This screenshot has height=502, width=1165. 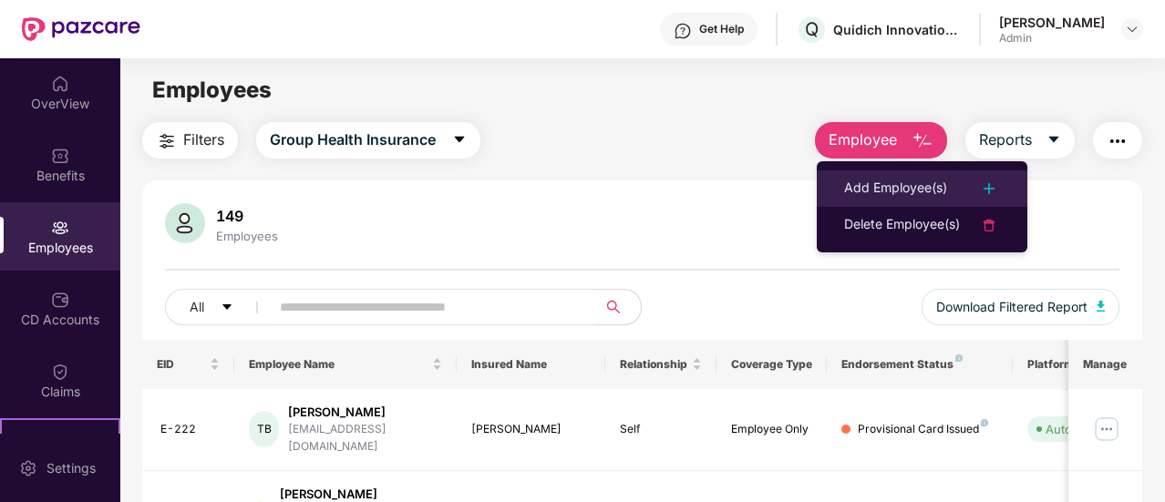 I want to click on button: search, so click(x=619, y=307).